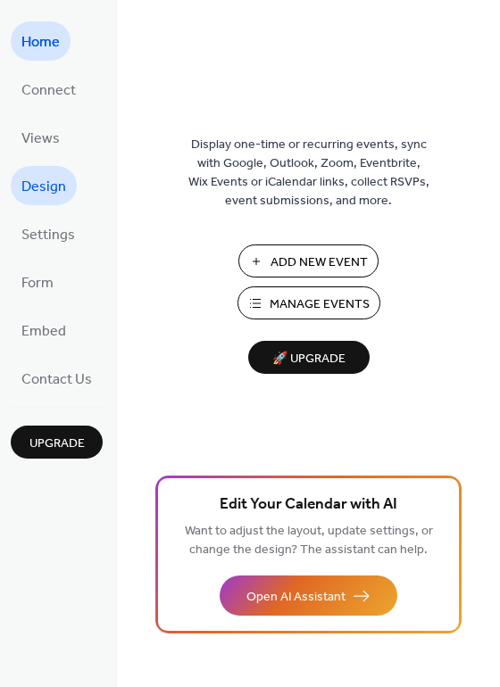  Describe the element at coordinates (308, 261) in the screenshot. I see `button: Add New Event` at that location.